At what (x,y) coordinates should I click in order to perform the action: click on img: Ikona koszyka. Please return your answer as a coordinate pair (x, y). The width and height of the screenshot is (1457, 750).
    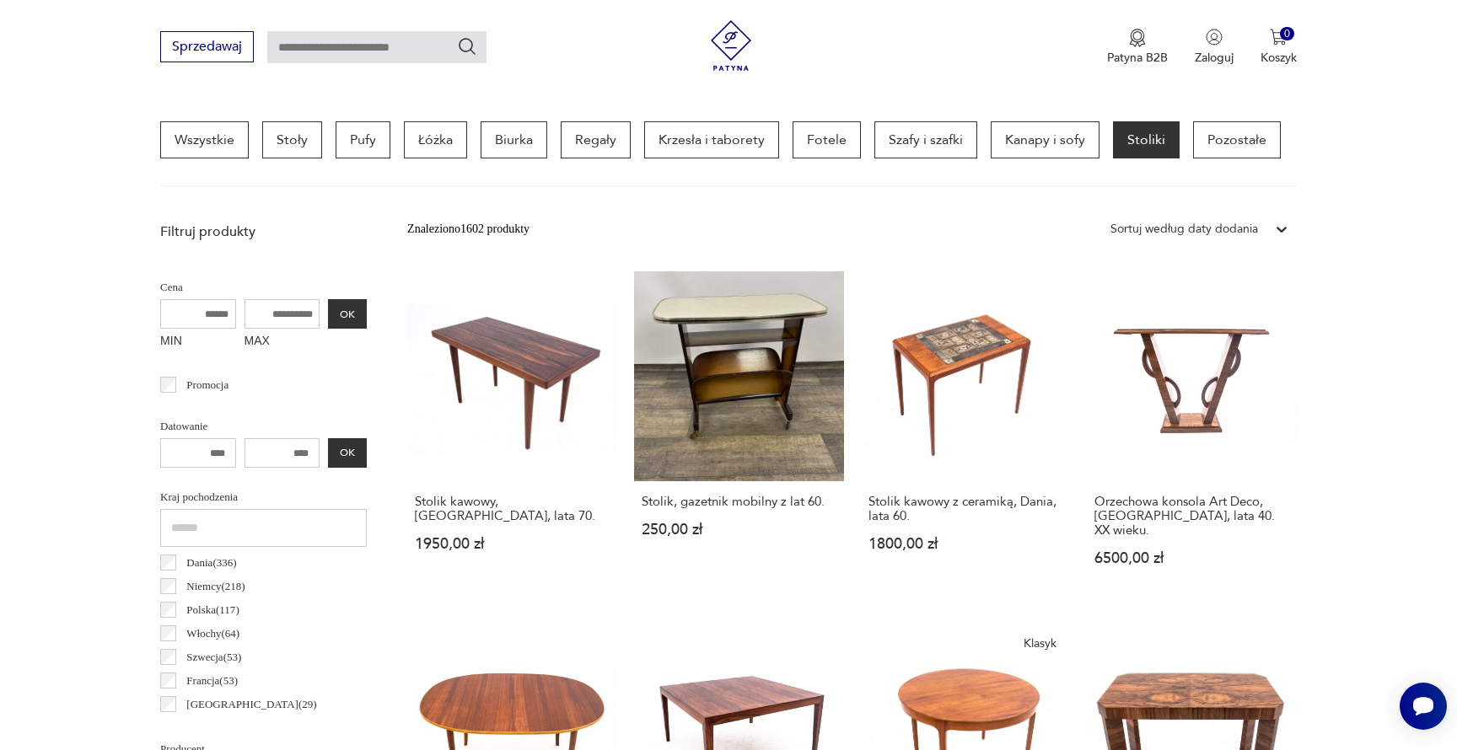
    Looking at the image, I should click on (1278, 37).